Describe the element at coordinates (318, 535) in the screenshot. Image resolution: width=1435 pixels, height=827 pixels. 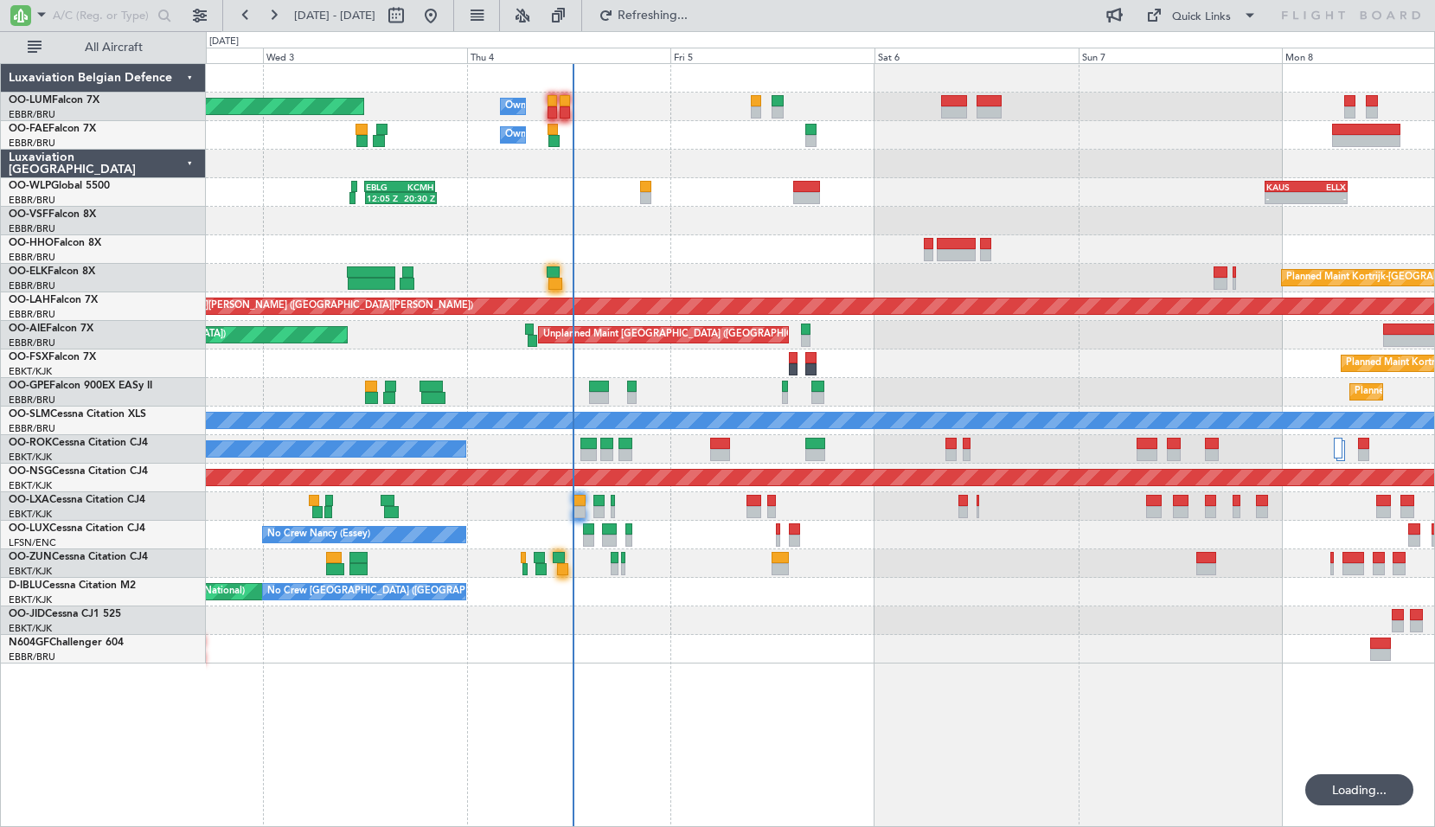
I see `div: No Crew Nancy (Essey)` at that location.